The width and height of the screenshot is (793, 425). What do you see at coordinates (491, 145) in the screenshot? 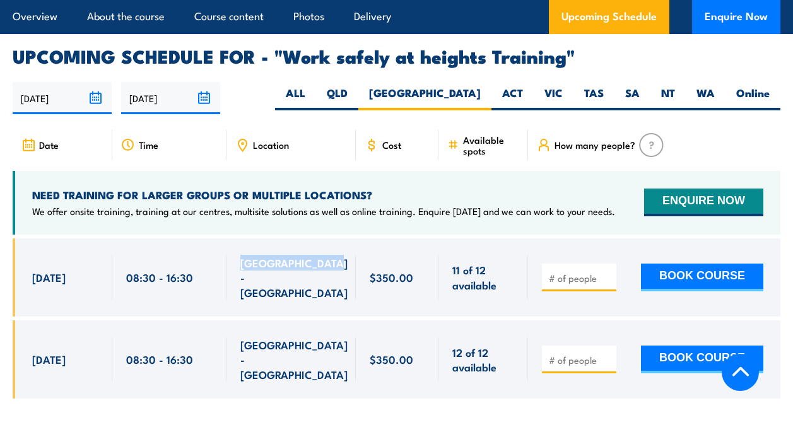
I see `span: Available spots` at bounding box center [491, 145].